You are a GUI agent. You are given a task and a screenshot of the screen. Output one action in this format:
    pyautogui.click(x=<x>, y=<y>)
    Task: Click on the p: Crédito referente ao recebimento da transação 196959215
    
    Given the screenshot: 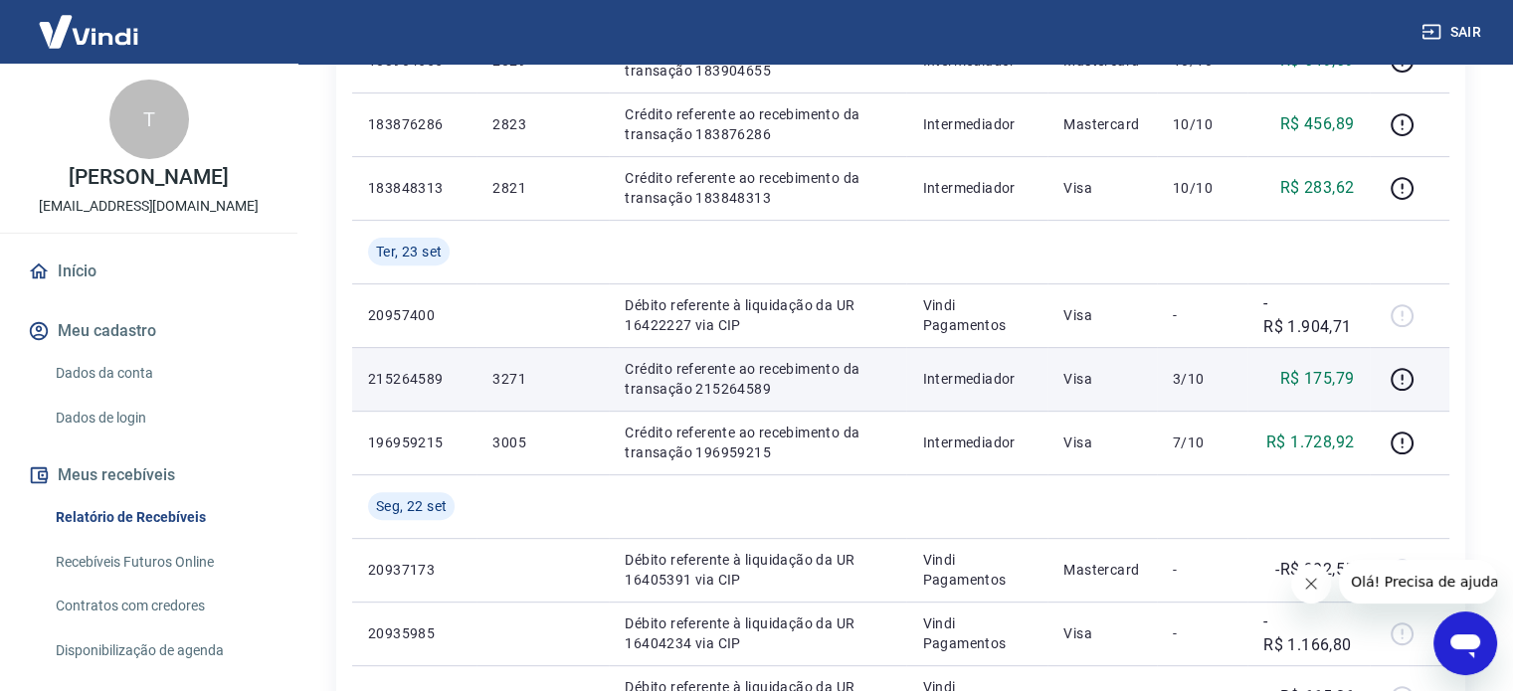 What is the action you would take?
    pyautogui.click(x=757, y=443)
    